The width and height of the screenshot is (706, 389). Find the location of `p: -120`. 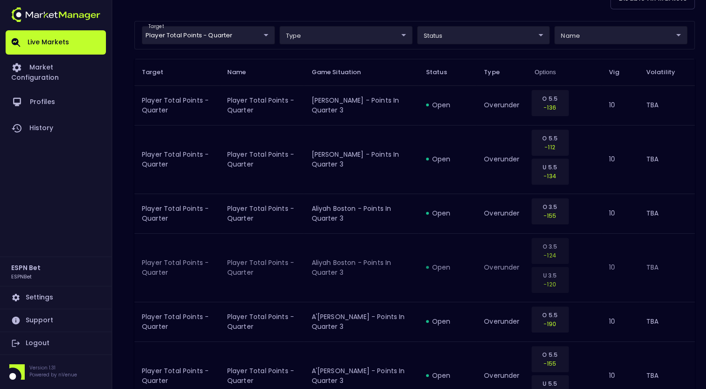

p: -120 is located at coordinates (550, 284).